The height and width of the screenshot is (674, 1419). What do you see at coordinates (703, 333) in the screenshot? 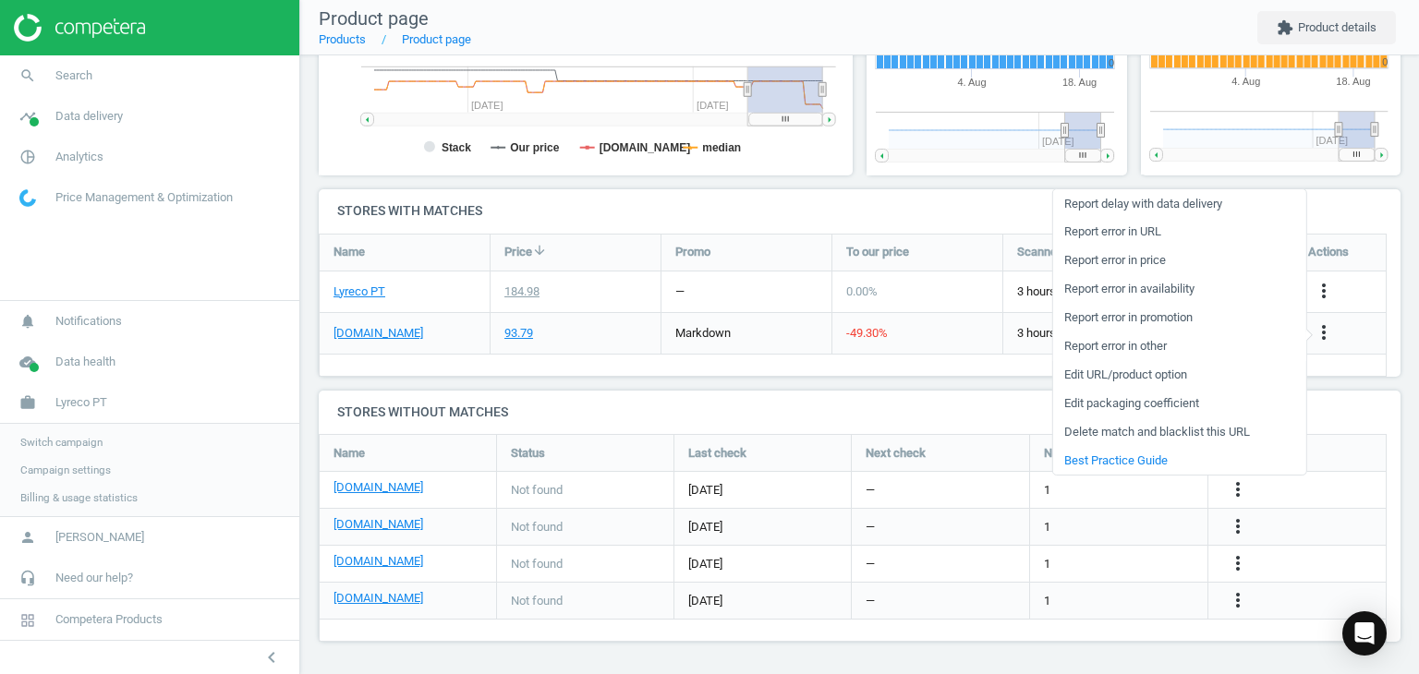
I see `span: markdown` at bounding box center [703, 333].